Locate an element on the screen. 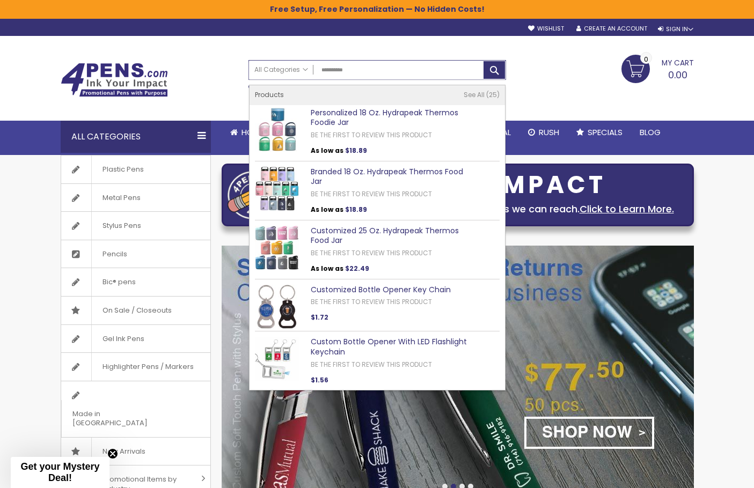 The image size is (754, 488). a: Wishlist is located at coordinates (546, 28).